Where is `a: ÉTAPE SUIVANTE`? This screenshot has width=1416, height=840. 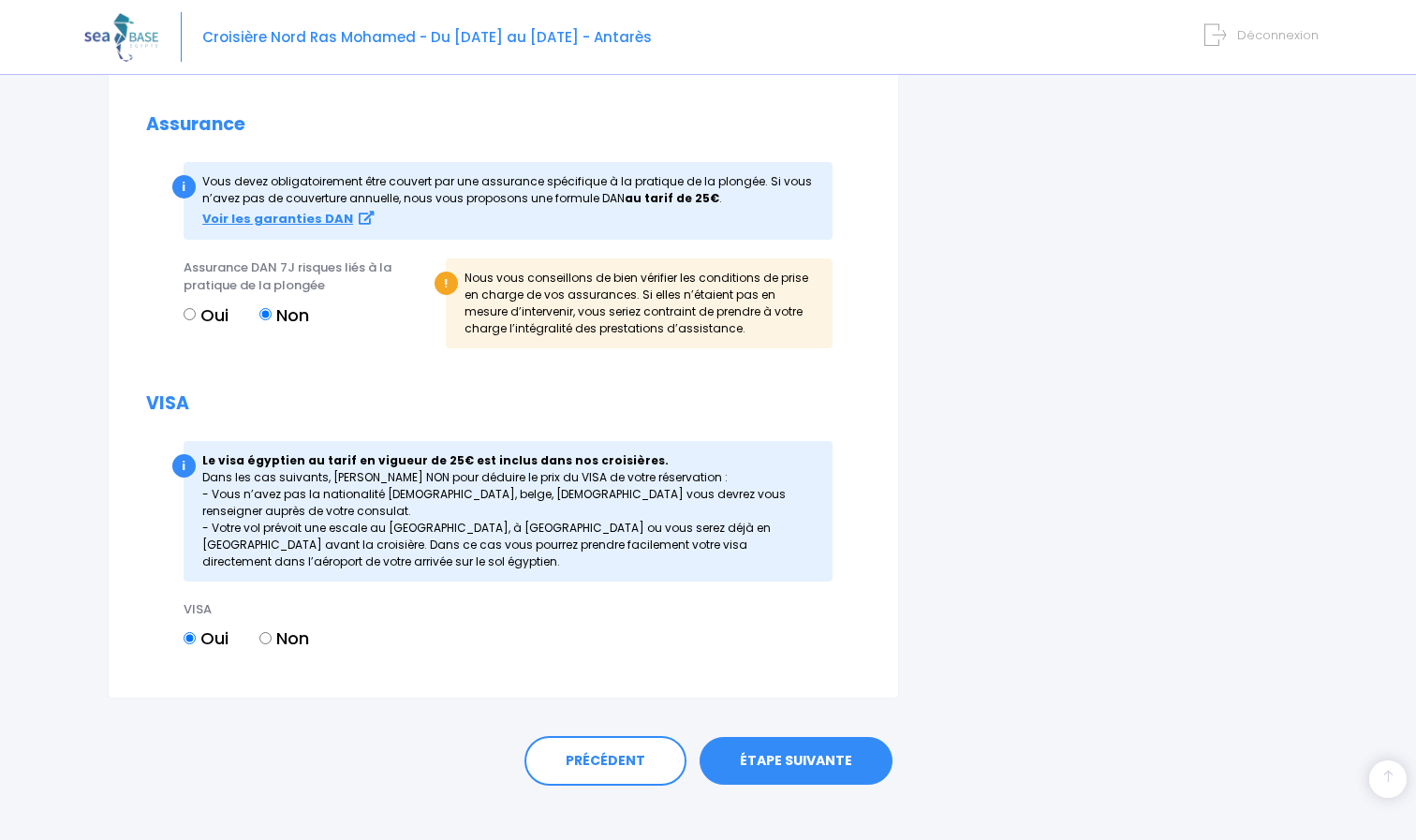
a: ÉTAPE SUIVANTE is located at coordinates (796, 761).